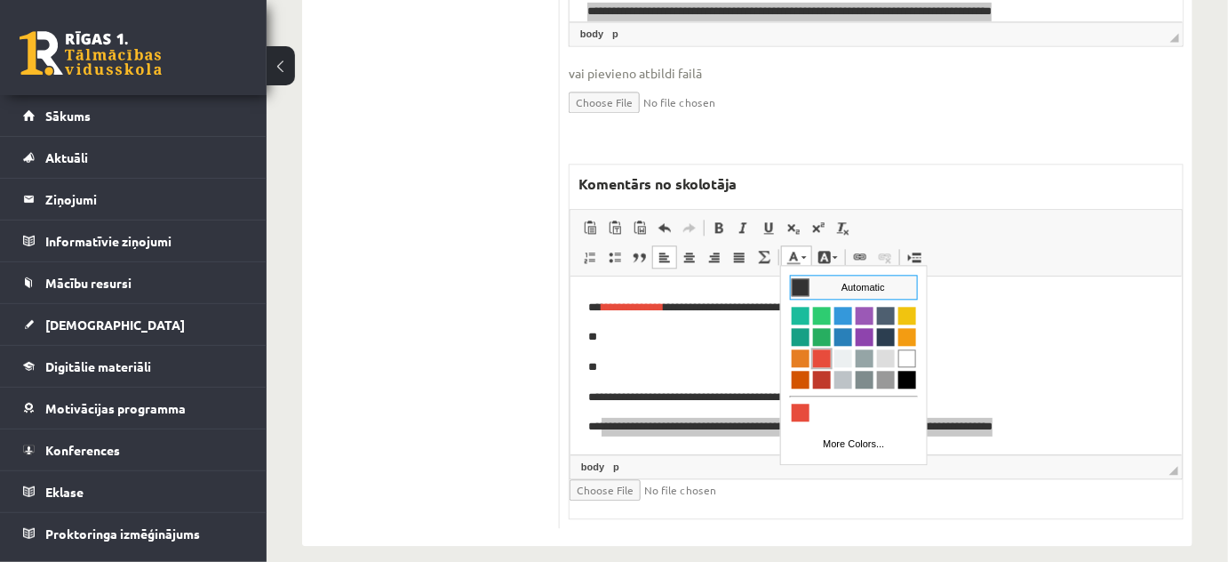 The width and height of the screenshot is (1228, 562). I want to click on span: Sākums, so click(68, 116).